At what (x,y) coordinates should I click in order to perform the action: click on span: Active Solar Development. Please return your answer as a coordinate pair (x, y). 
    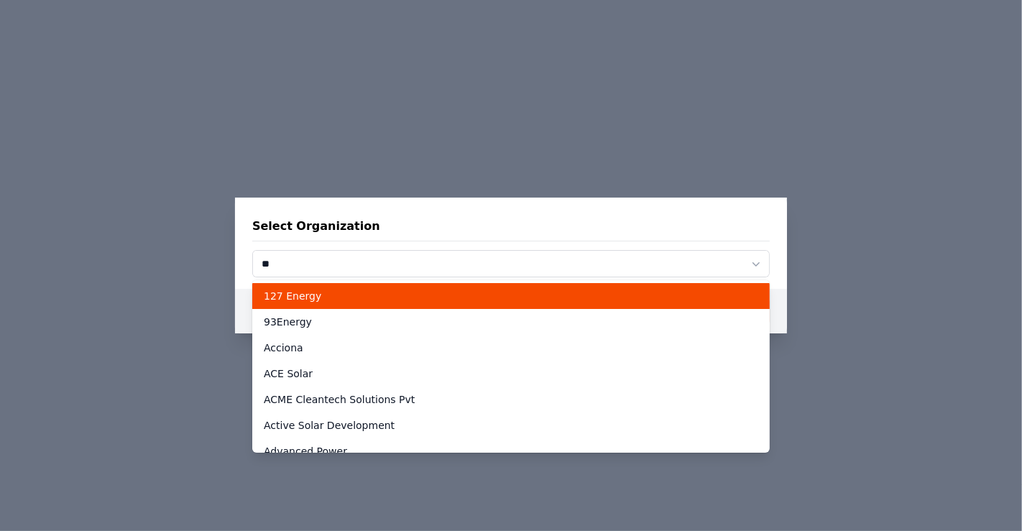
    Looking at the image, I should click on (329, 425).